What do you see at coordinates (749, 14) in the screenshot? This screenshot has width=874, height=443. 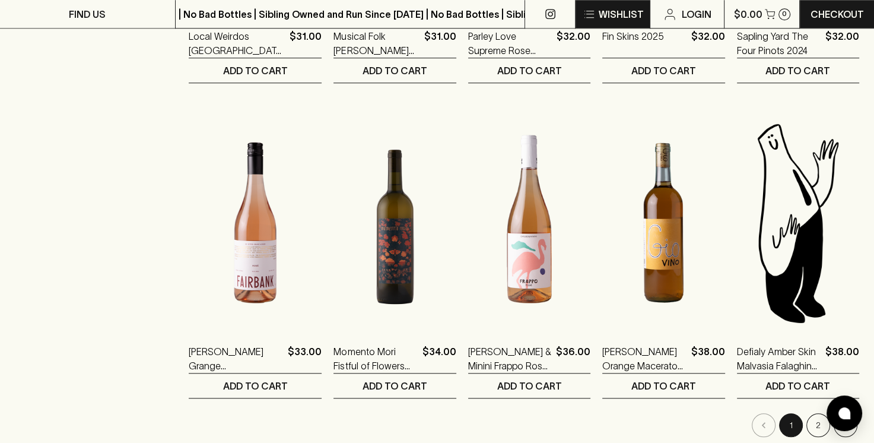 I see `p: $0.00` at bounding box center [749, 14].